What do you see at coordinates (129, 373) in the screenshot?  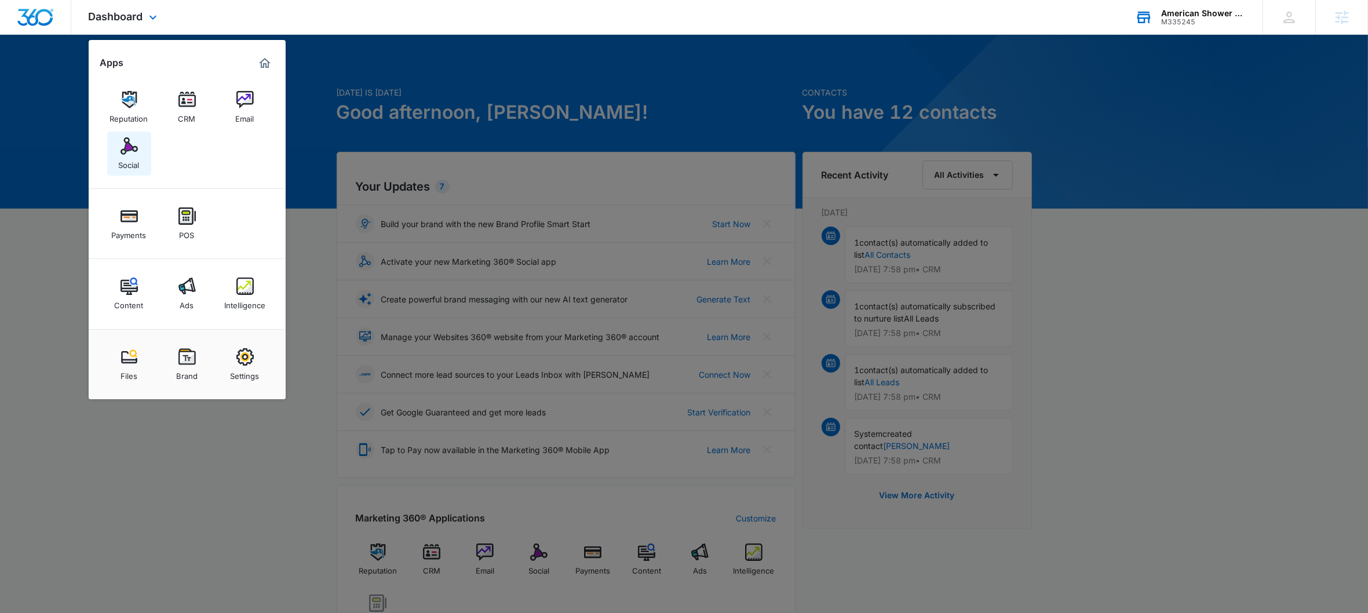 I see `div: Files` at bounding box center [129, 373].